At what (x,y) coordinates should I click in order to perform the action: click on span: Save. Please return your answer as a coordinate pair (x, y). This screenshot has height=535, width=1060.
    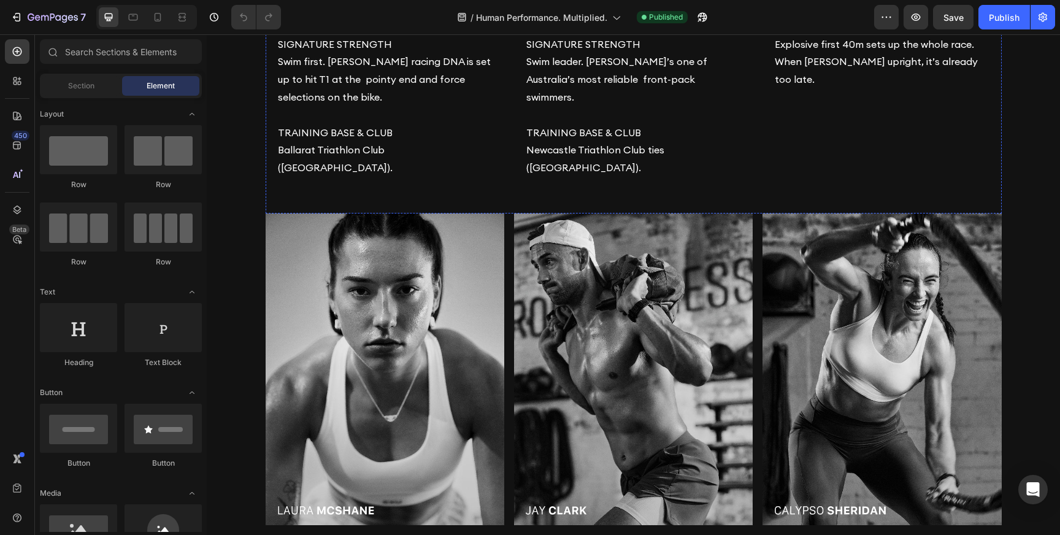
    Looking at the image, I should click on (953, 17).